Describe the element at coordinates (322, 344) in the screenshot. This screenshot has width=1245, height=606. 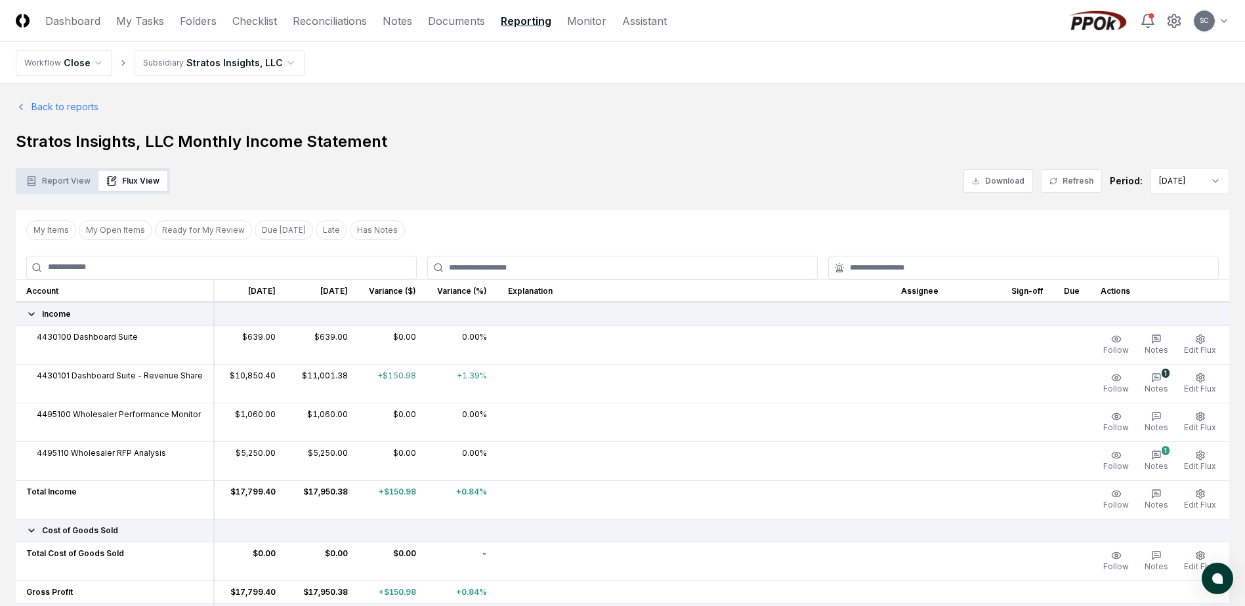
I see `td: $639.00` at that location.